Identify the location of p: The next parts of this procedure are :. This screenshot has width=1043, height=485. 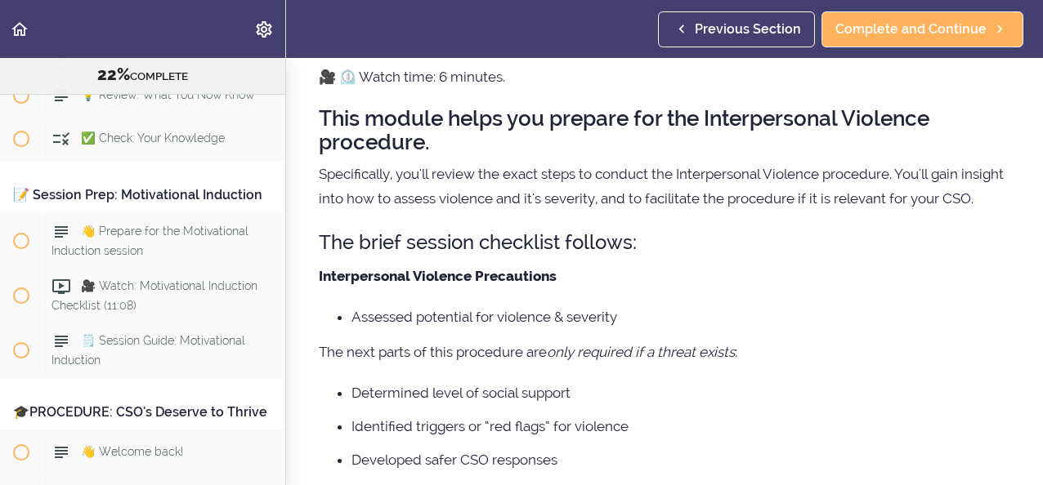
(664, 352).